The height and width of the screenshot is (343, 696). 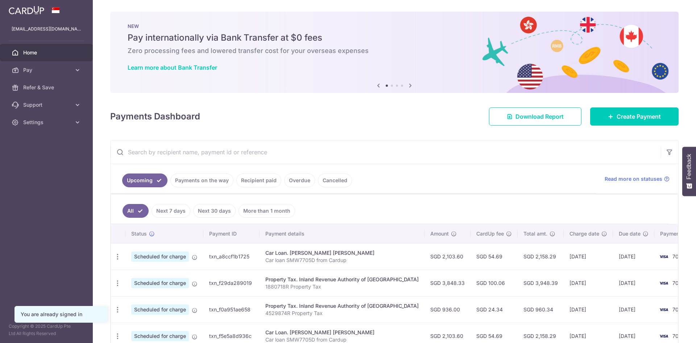 I want to click on a: More than 1 month, so click(x=267, y=211).